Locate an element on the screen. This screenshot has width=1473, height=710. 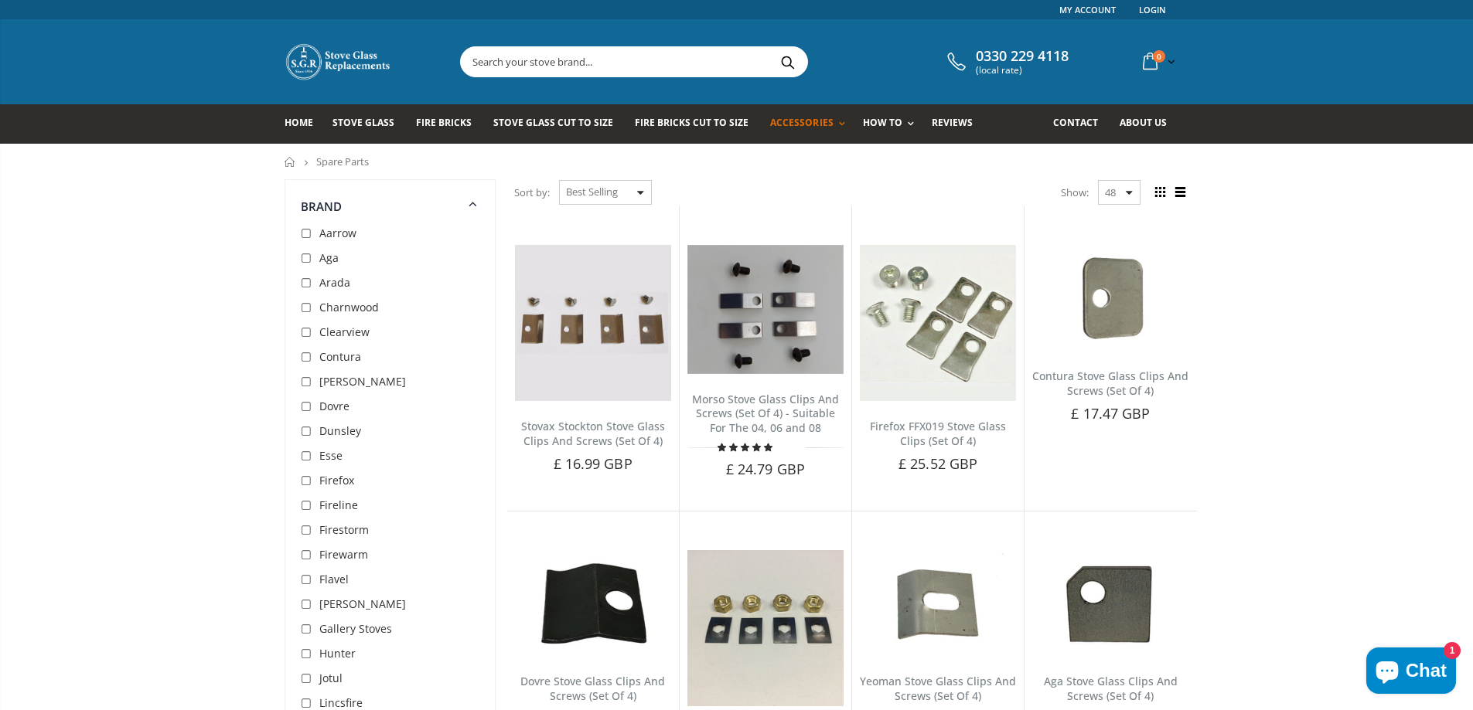
span: Jotul is located at coordinates (331, 678).